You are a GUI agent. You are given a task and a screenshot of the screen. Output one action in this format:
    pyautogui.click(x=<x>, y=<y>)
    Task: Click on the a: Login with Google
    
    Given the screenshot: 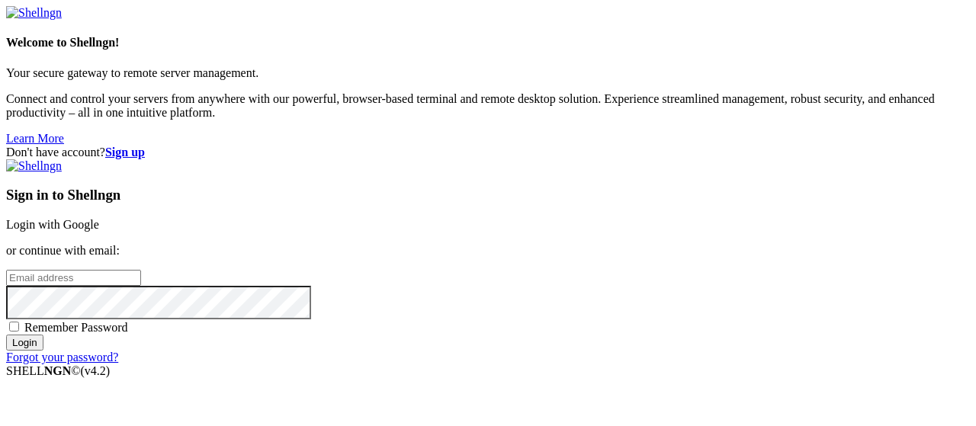 What is the action you would take?
    pyautogui.click(x=53, y=224)
    